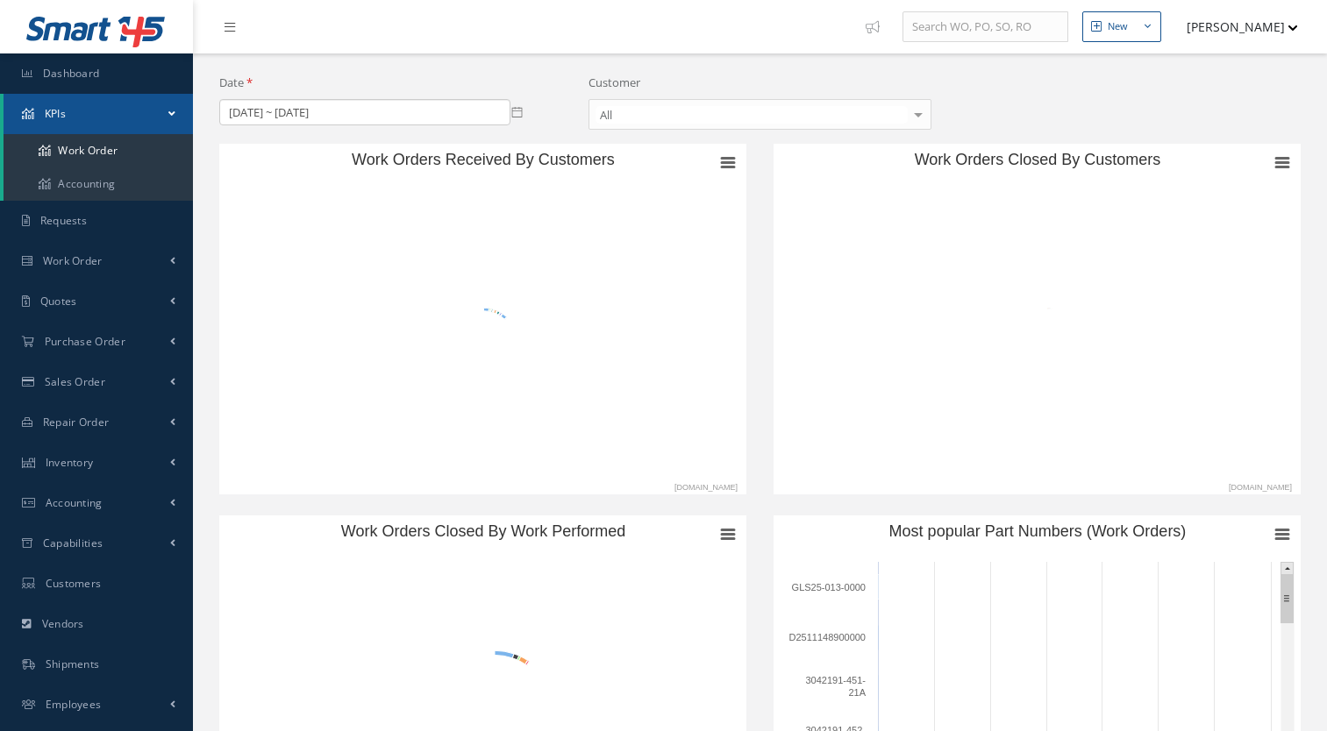 The image size is (1327, 731). Describe the element at coordinates (73, 543) in the screenshot. I see `span: Capabilities` at that location.